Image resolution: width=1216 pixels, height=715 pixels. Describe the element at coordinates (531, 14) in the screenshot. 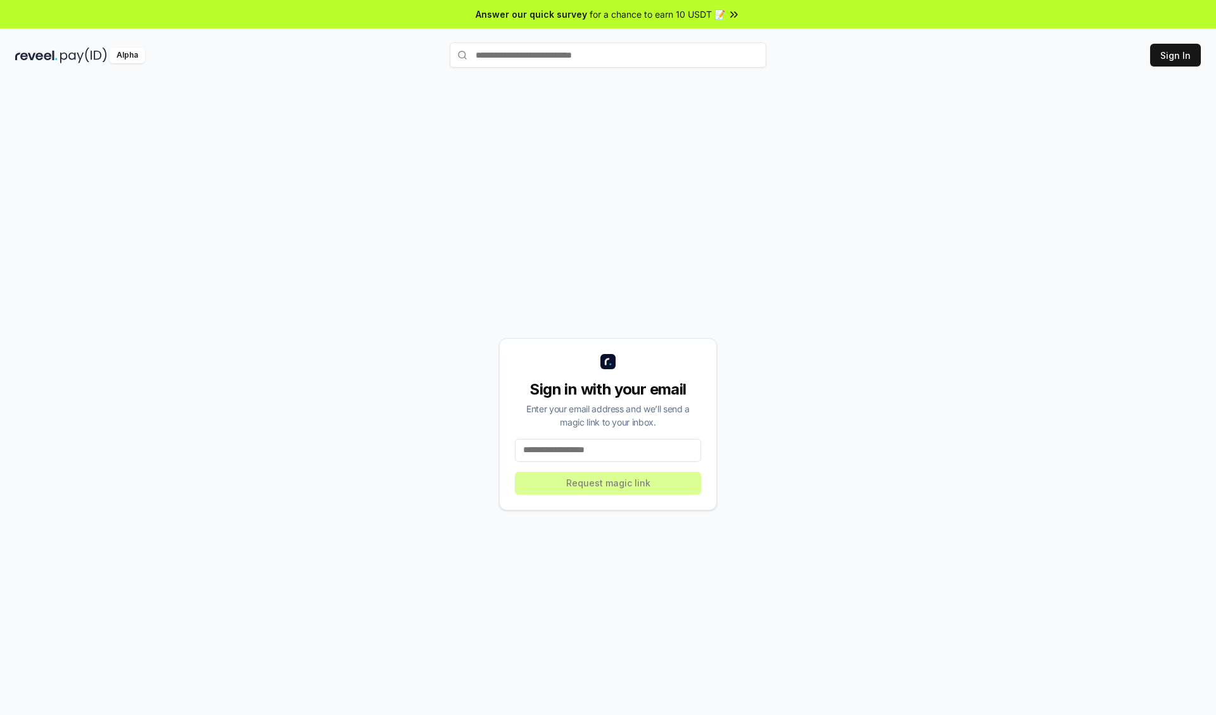

I see `span: Answer our quick survey` at that location.